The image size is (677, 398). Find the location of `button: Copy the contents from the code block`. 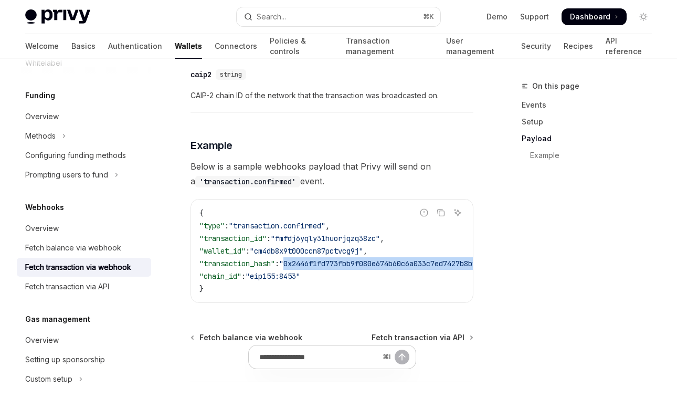

button: Copy the contents from the code block is located at coordinates (441, 212).